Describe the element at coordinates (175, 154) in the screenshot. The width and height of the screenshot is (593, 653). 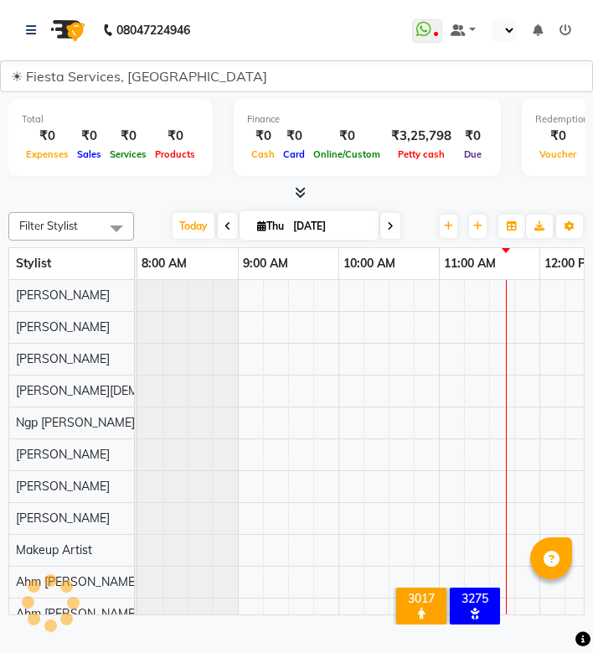
I see `span: Products` at that location.